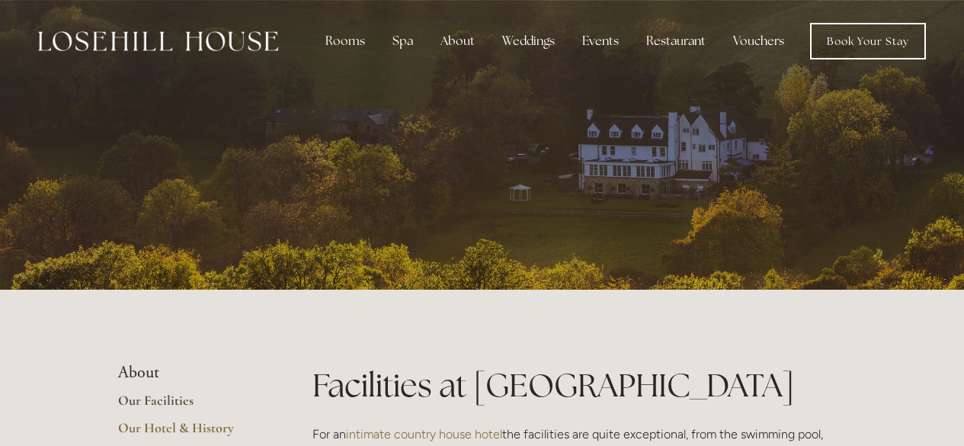 This screenshot has height=446, width=964. I want to click on div: Weddings, so click(528, 41).